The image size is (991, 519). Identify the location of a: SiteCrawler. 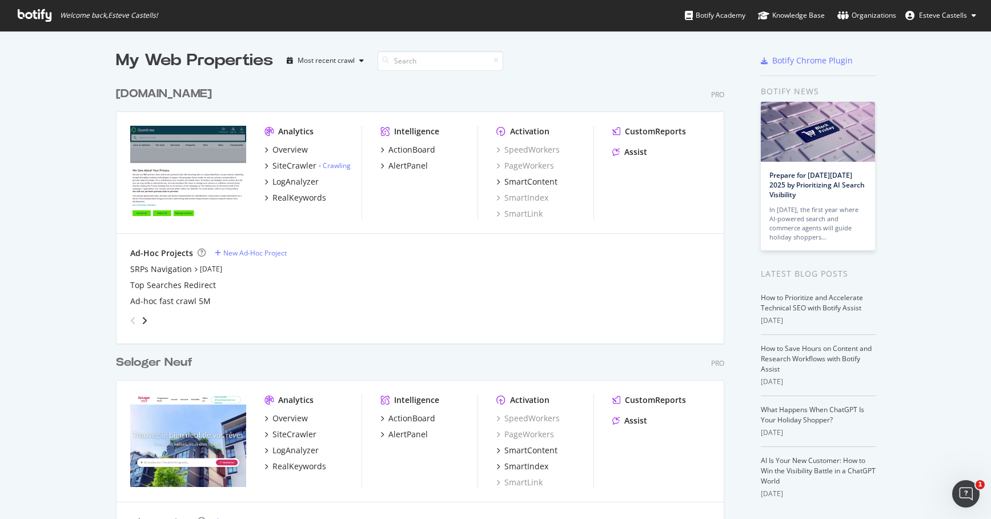
(290, 434).